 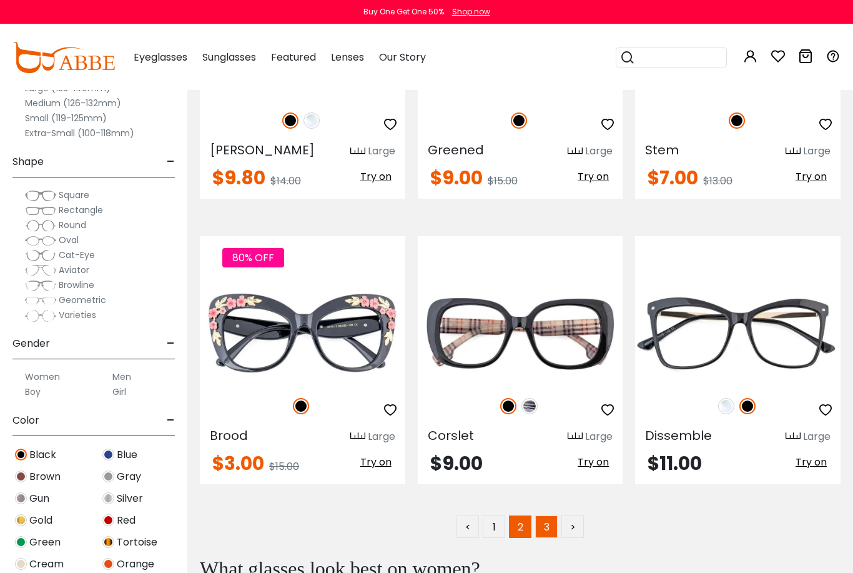 What do you see at coordinates (41, 300) in the screenshot?
I see `img: Geometric.png` at bounding box center [41, 300].